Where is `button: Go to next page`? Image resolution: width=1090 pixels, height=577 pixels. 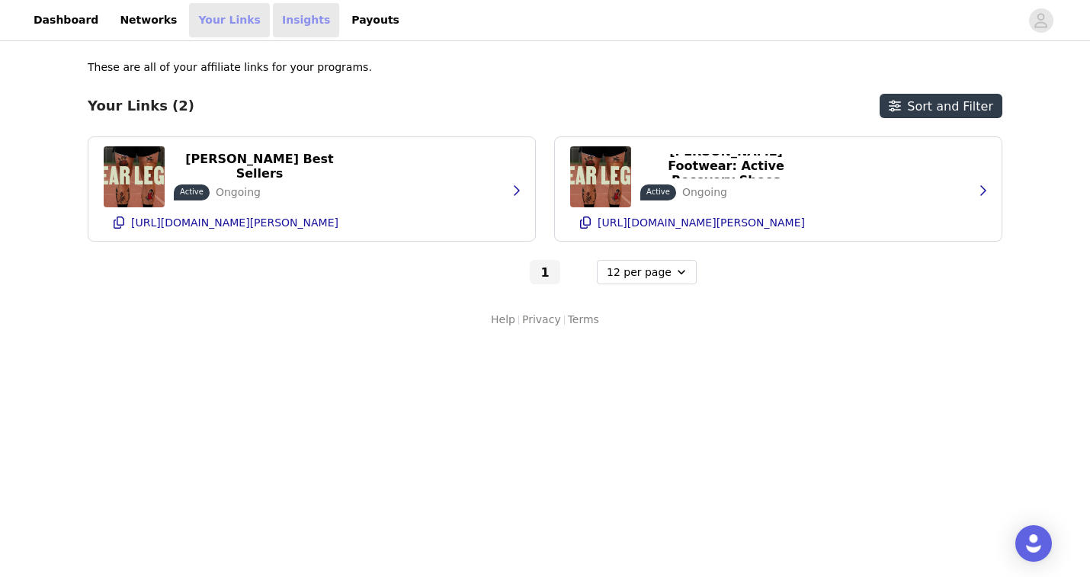
button: Go to next page is located at coordinates (578, 272).